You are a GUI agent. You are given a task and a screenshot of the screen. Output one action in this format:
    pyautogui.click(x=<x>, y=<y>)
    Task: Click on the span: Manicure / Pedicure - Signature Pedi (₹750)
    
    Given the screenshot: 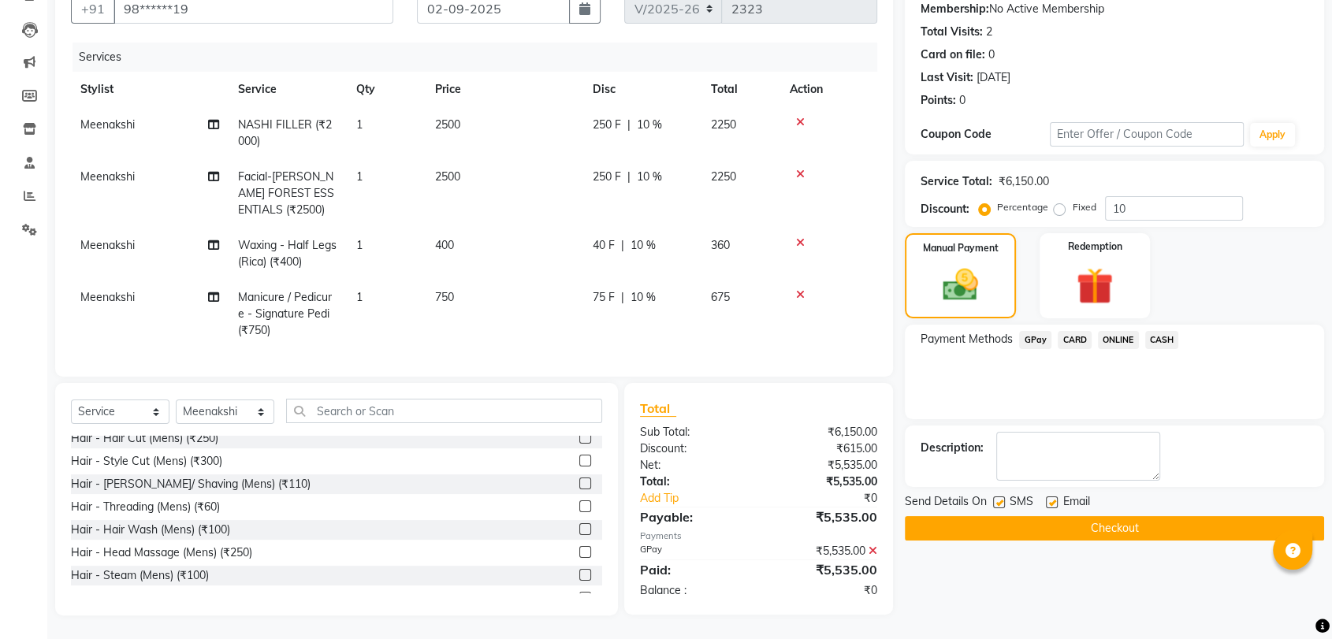 What is the action you would take?
    pyautogui.click(x=285, y=314)
    